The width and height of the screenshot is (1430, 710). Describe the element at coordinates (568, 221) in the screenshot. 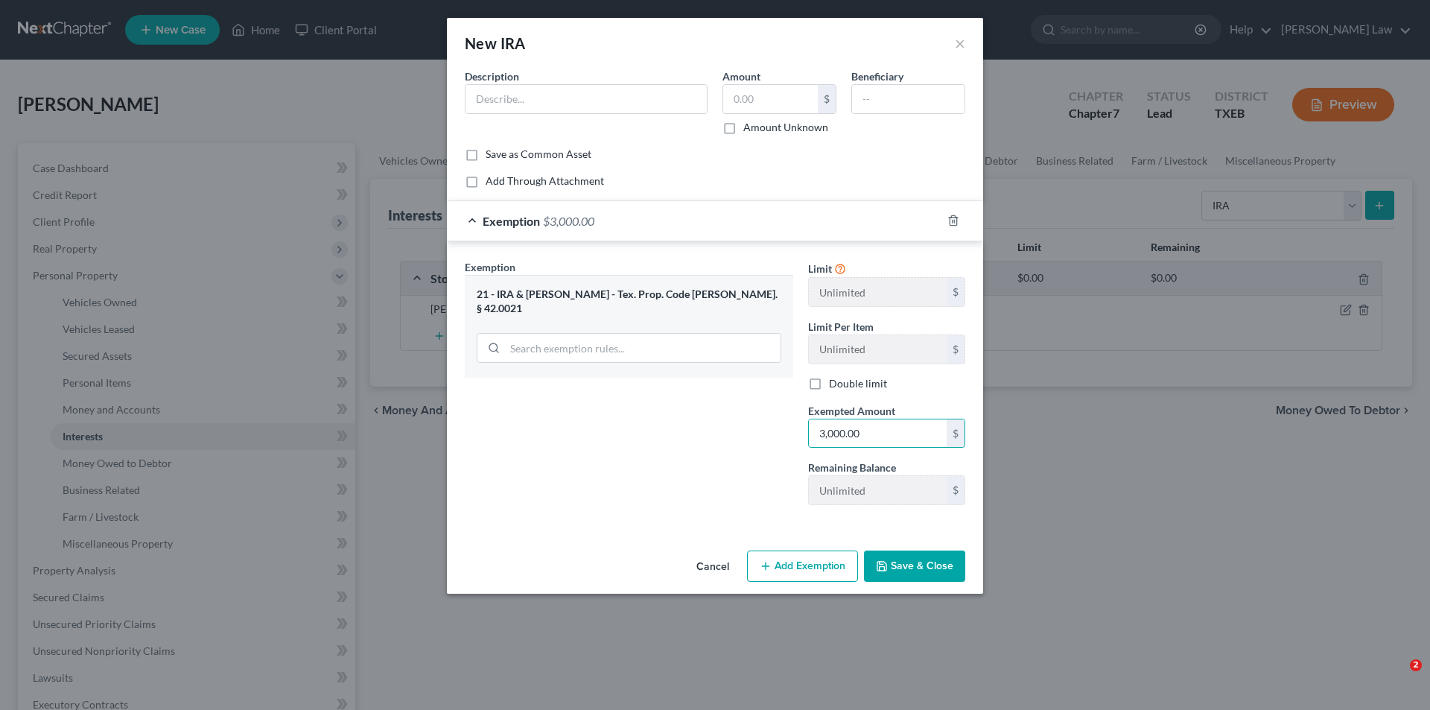

I see `span: $3,000.00` at that location.